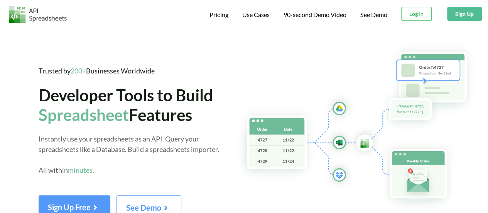 The width and height of the screenshot is (488, 213). Describe the element at coordinates (219, 14) in the screenshot. I see `span: Pricing` at that location.